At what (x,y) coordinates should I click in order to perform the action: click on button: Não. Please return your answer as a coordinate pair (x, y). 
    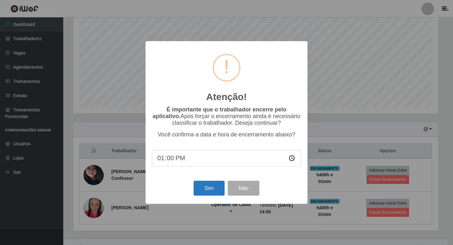
    Looking at the image, I should click on (243, 188).